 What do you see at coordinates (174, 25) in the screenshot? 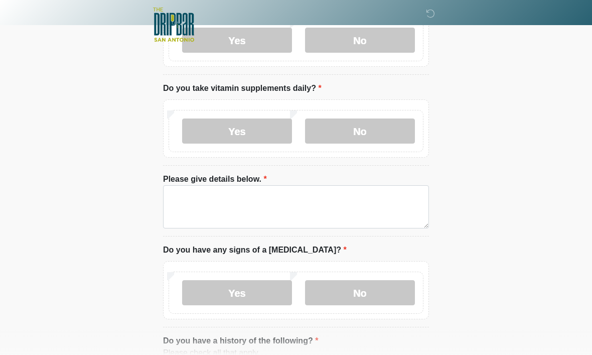
I see `img: The DRIPBaR - San Antonio Fossil Creek Logo` at bounding box center [174, 25].